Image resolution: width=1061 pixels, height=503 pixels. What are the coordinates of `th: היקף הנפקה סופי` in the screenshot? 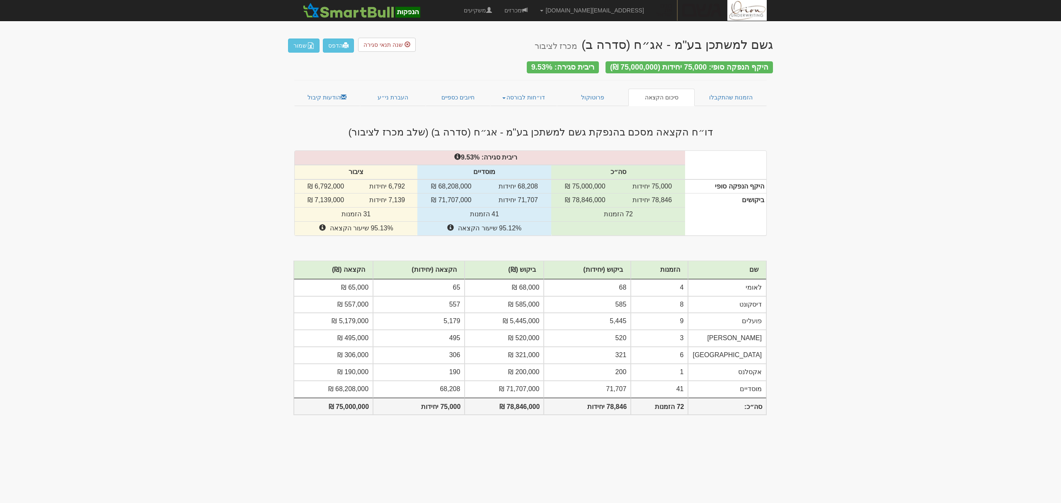 It's located at (725, 186).